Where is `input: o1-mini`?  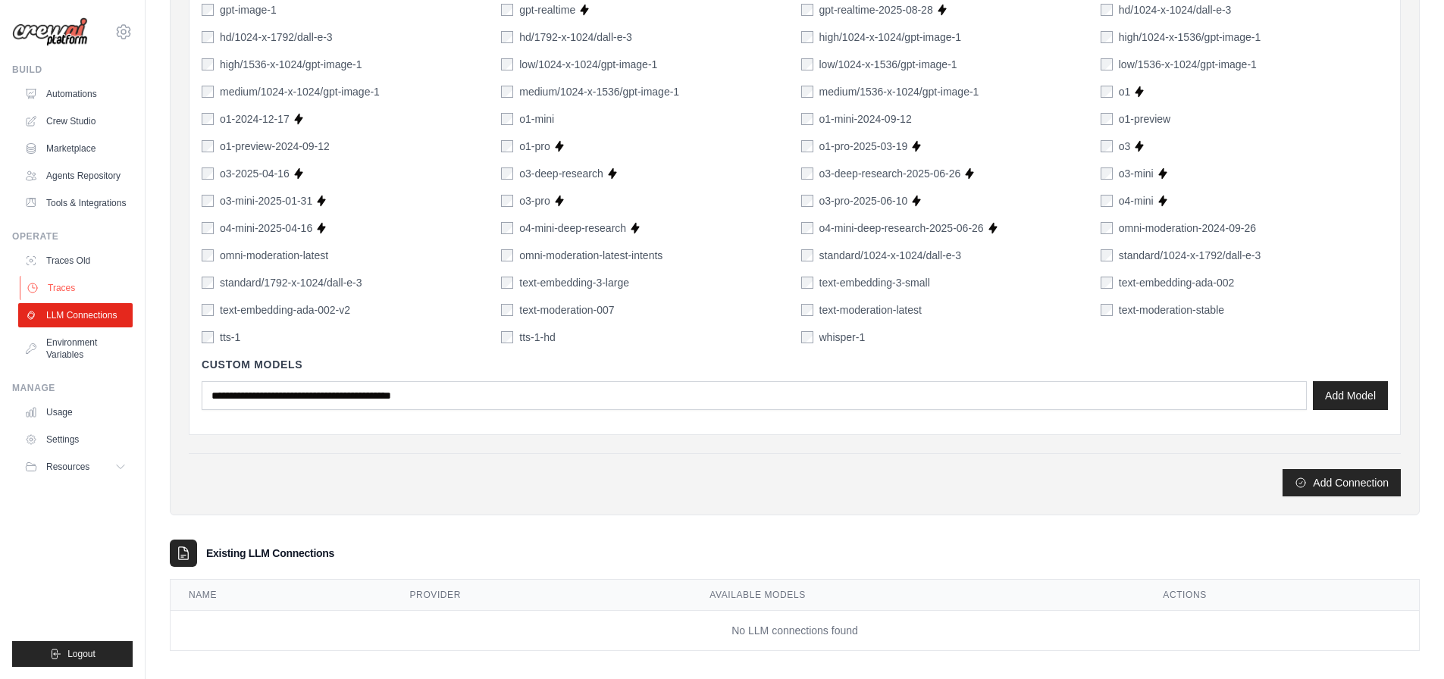 input: o1-mini is located at coordinates (507, 119).